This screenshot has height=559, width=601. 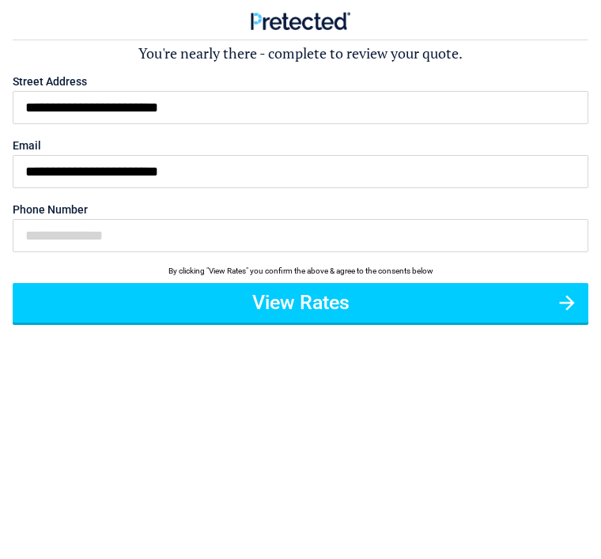 I want to click on h2: You're nearly there - complete to review your quote., so click(x=301, y=54).